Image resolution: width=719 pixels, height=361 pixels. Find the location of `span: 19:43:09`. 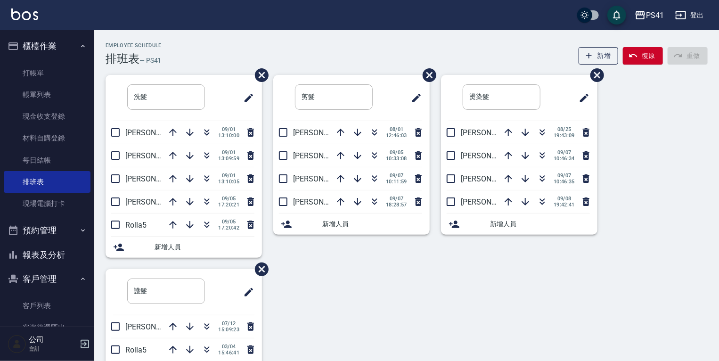

span: 19:43:09 is located at coordinates (564, 135).